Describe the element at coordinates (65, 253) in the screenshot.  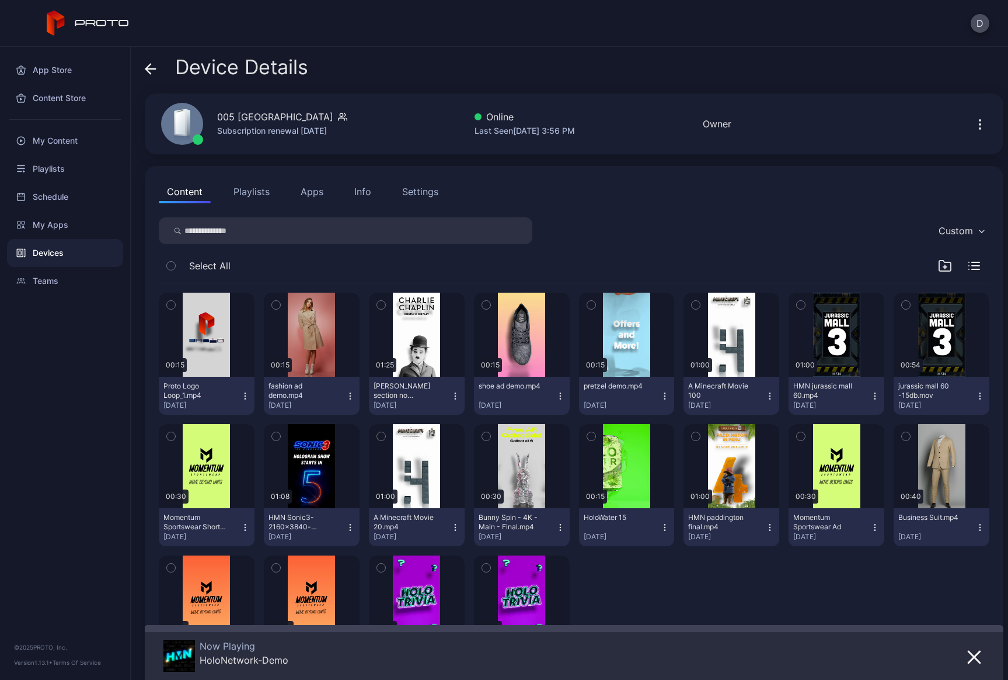
I see `a: Devices` at that location.